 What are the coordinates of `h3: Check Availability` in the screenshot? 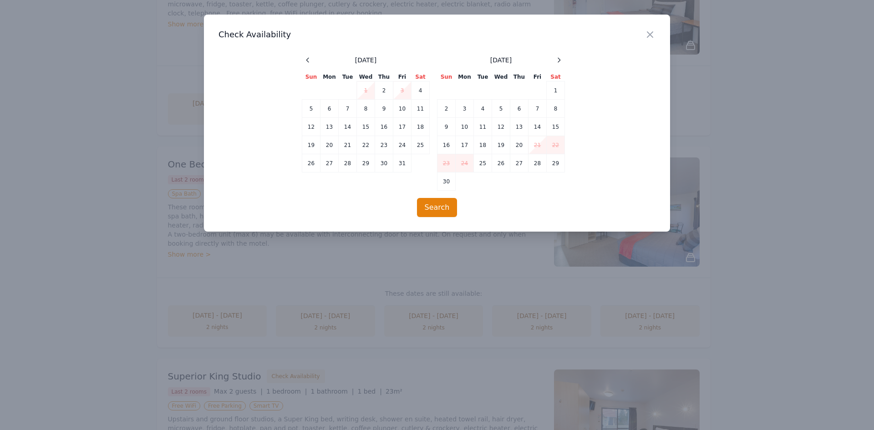 It's located at (437, 35).